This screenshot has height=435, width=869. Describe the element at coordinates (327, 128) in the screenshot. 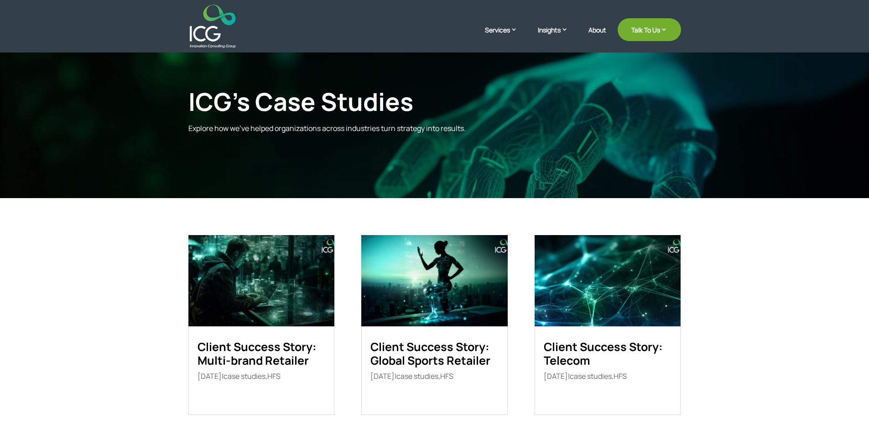

I see `span: Explore how we’ve helped organizations across industries turn strategy into results.` at that location.